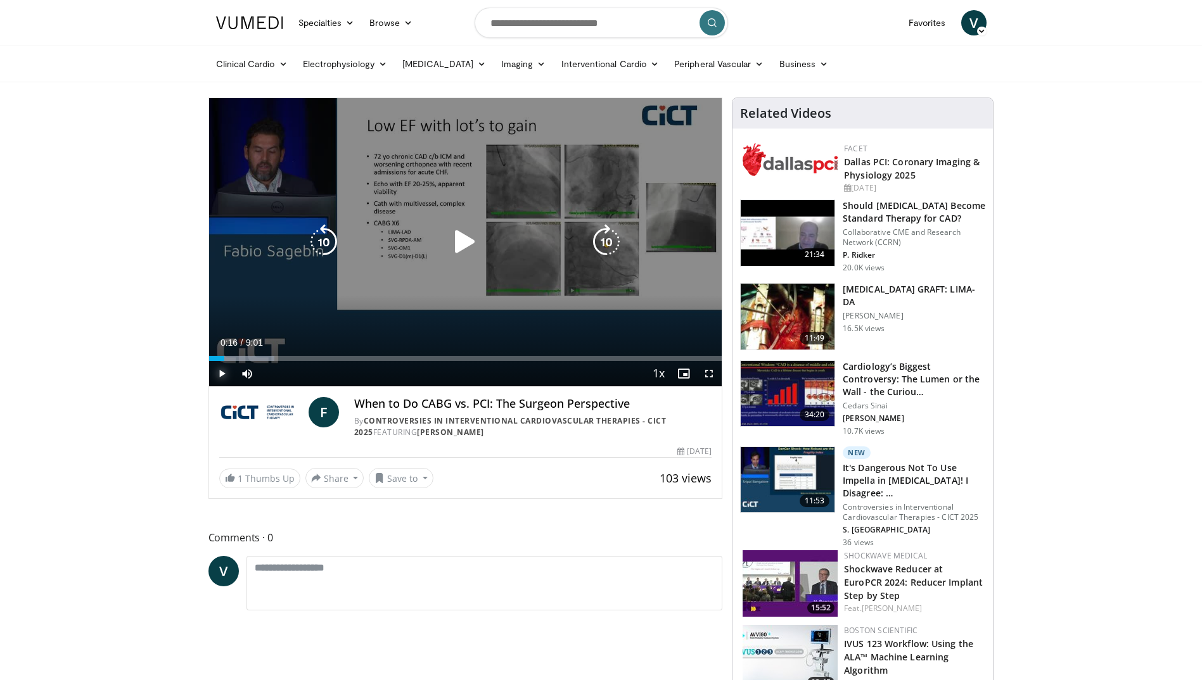 This screenshot has height=680, width=1202. I want to click on button: Enable picture-in-picture mode, so click(683, 374).